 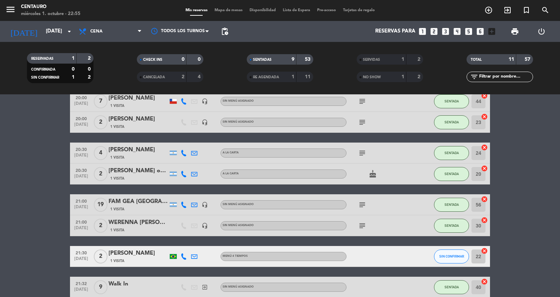 I want to click on div: Centauro, so click(x=51, y=7).